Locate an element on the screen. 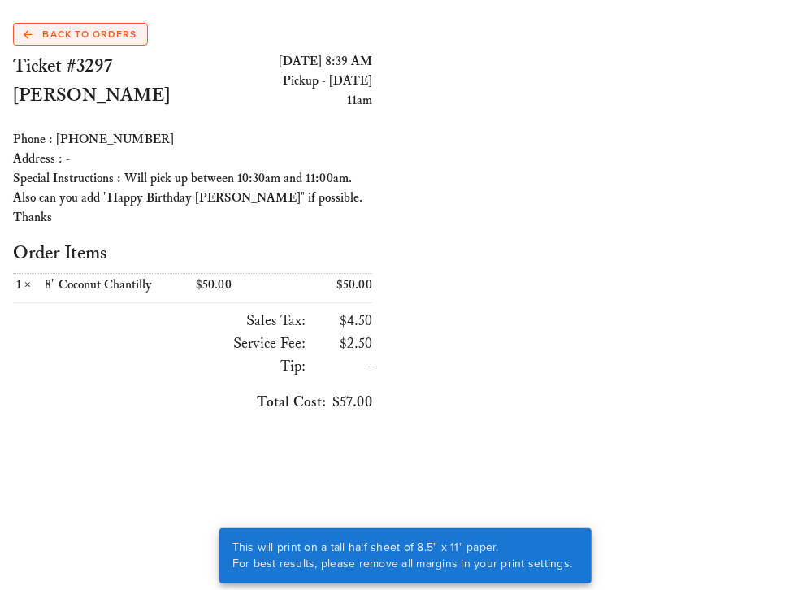 This screenshot has height=590, width=811. h2: Order Items is located at coordinates (193, 254).